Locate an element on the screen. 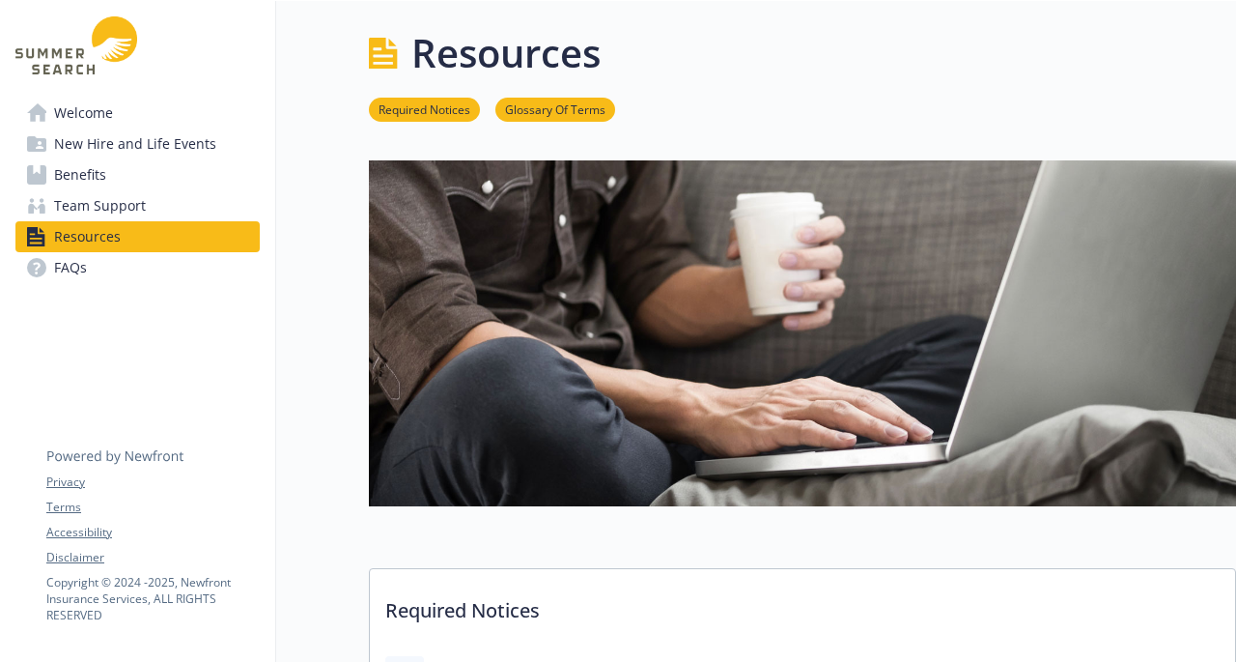 The height and width of the screenshot is (662, 1236). span: Welcome is located at coordinates (83, 113).